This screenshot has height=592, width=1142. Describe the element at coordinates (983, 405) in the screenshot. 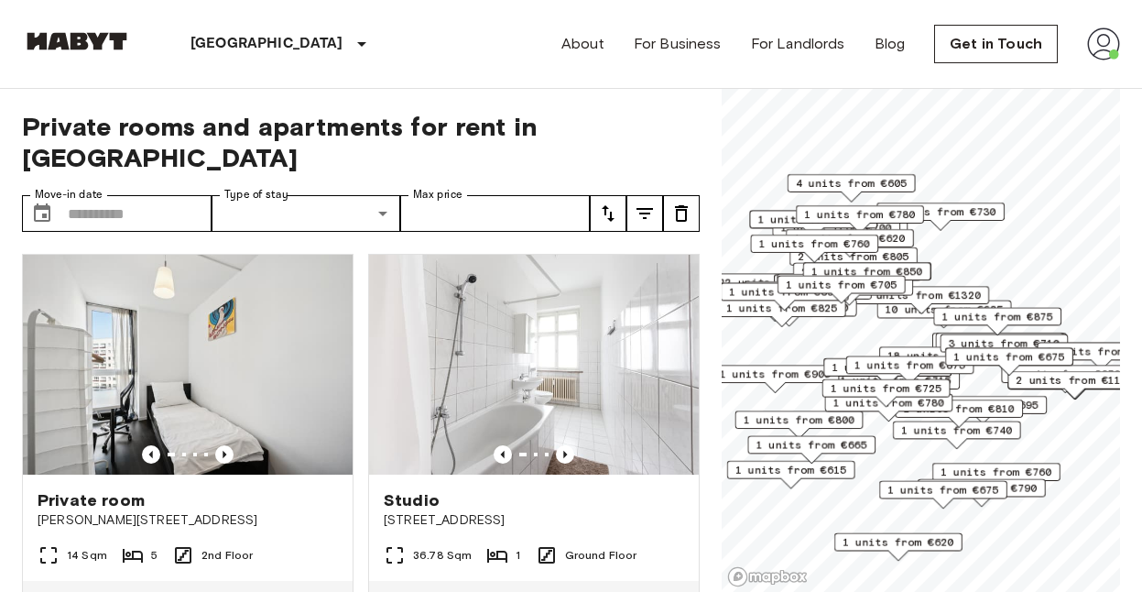

I see `span: 1 units from €695` at that location.